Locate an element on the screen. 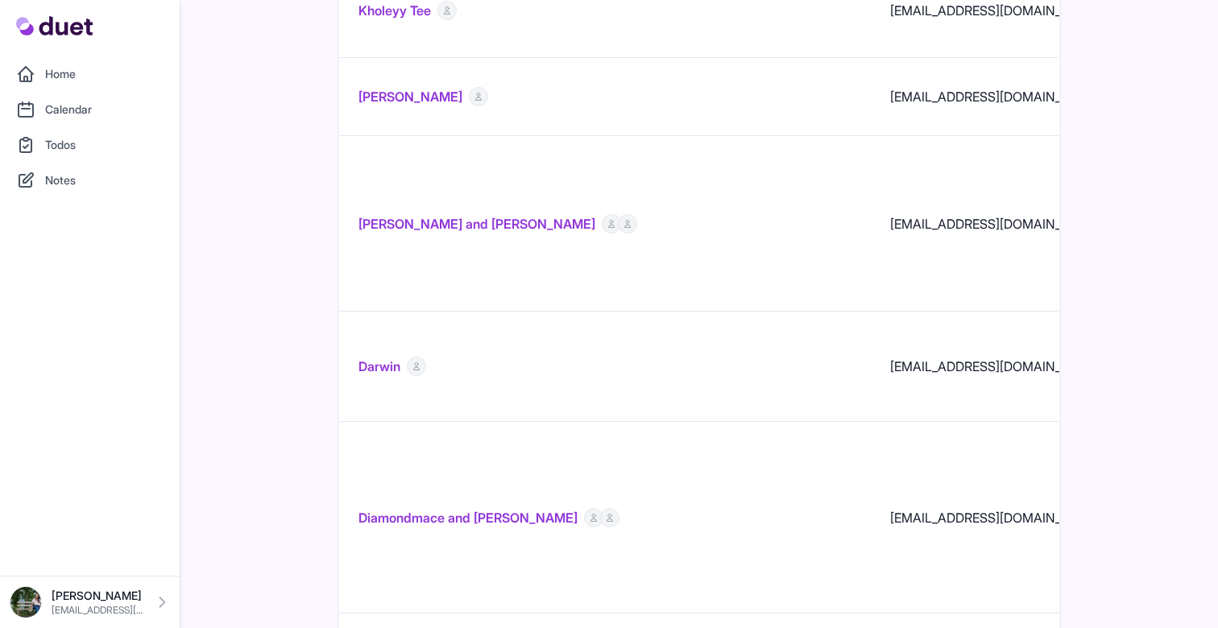  img: DSC08576_Original.jpeg is located at coordinates (26, 603).